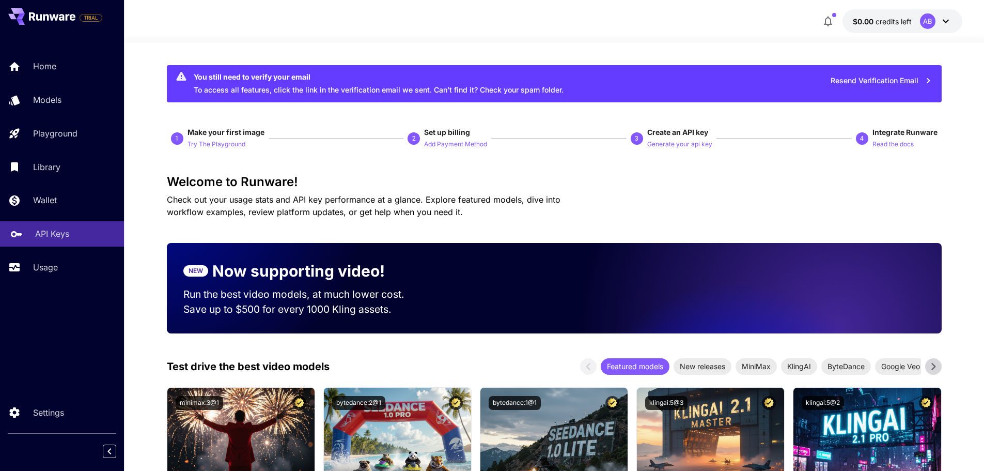  I want to click on span: credits left, so click(894, 21).